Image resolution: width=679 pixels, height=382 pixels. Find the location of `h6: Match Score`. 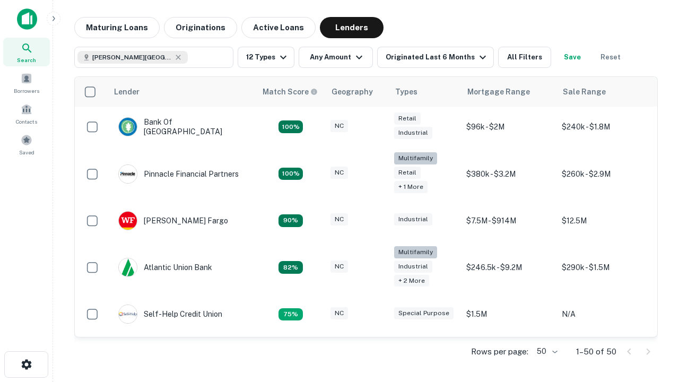

h6: Match Score is located at coordinates (289, 92).